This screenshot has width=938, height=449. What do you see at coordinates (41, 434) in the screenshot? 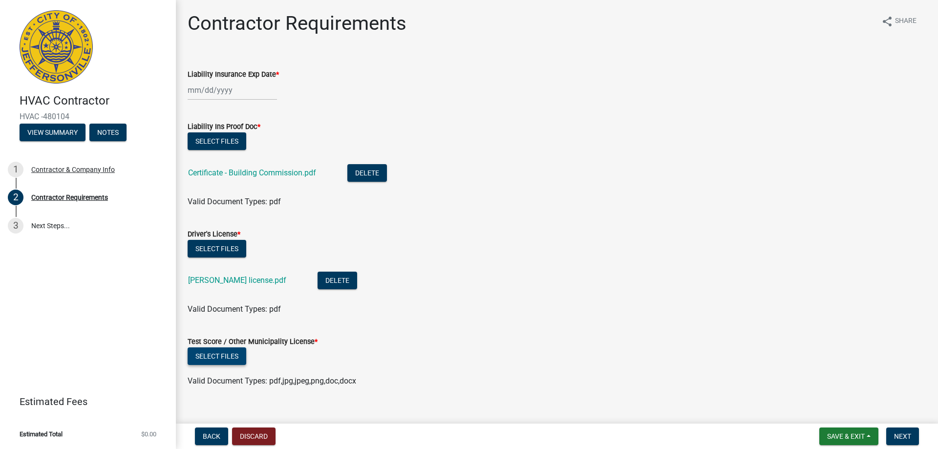
I see `span: Estimated Total` at bounding box center [41, 434].